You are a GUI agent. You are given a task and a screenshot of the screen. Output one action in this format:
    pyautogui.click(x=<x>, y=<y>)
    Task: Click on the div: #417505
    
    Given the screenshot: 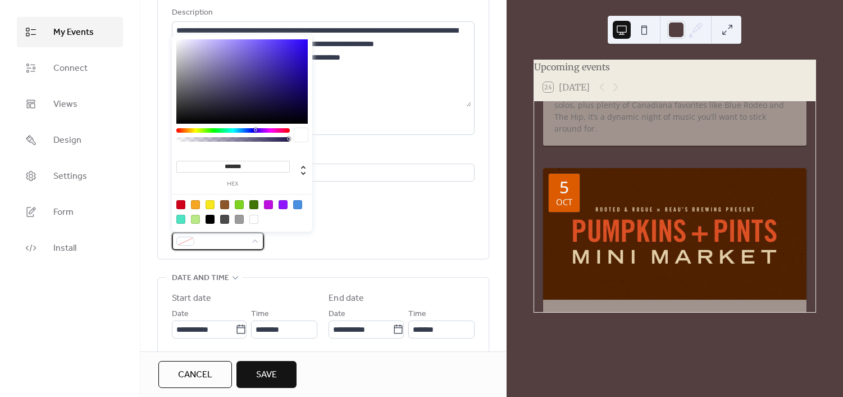 What is the action you would take?
    pyautogui.click(x=254, y=204)
    